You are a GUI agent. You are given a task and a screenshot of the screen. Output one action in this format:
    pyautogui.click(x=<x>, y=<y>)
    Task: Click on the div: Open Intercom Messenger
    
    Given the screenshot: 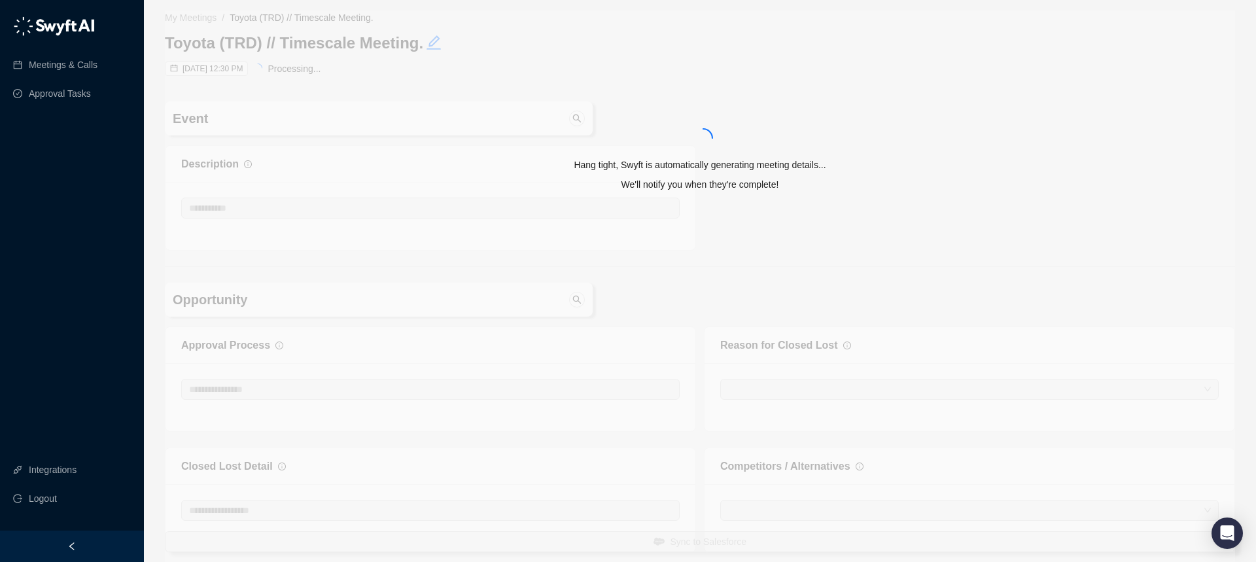 What is the action you would take?
    pyautogui.click(x=1227, y=533)
    